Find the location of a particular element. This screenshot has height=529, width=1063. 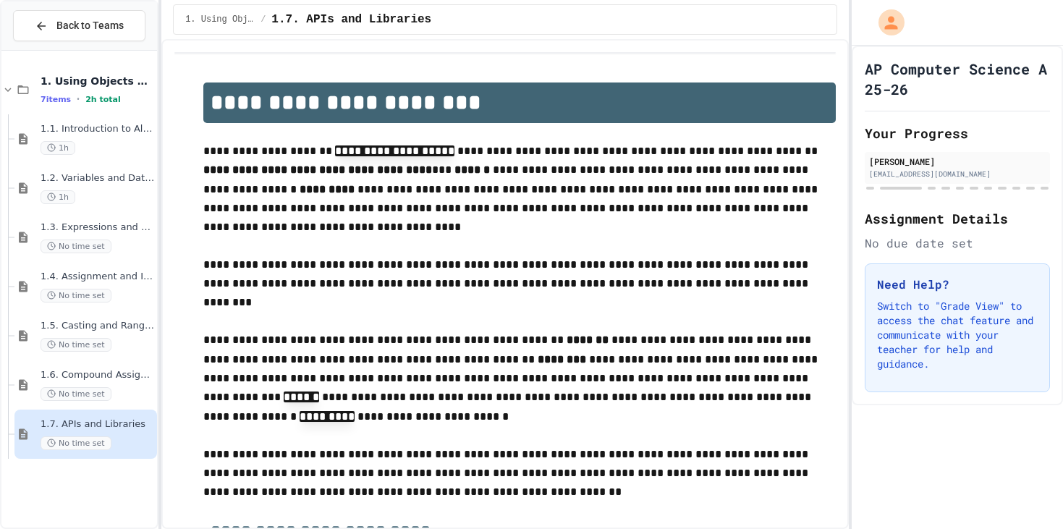

button: Back to Teams is located at coordinates (79, 25).